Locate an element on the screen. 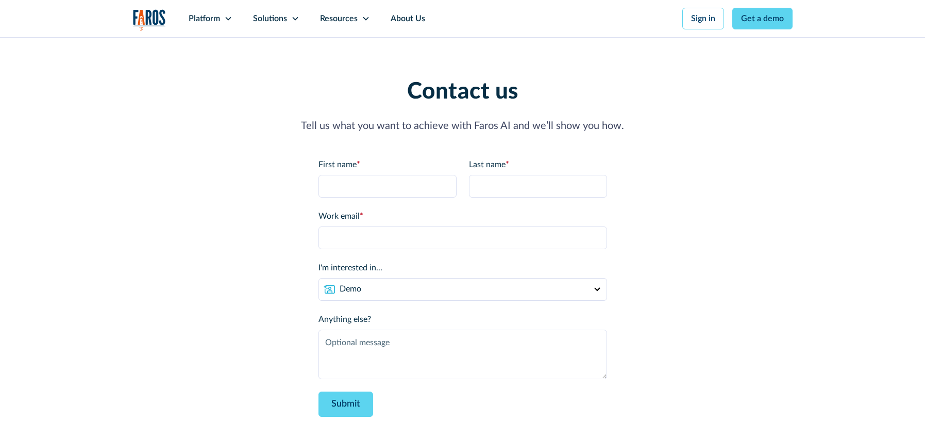 The image size is (925, 437). img: Logo of the analytics and reporting company Faros. is located at coordinates (149, 20).